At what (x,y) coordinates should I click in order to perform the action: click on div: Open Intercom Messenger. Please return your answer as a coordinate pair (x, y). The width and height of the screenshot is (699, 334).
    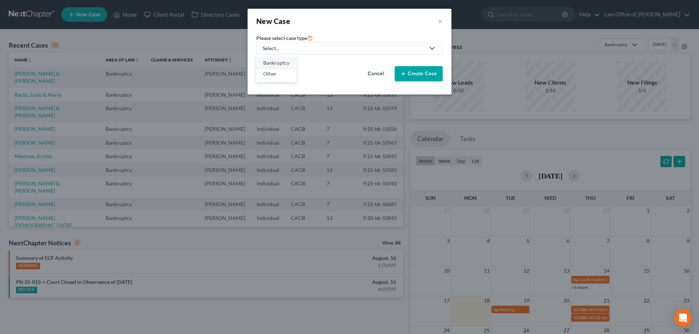
    Looking at the image, I should click on (683, 318).